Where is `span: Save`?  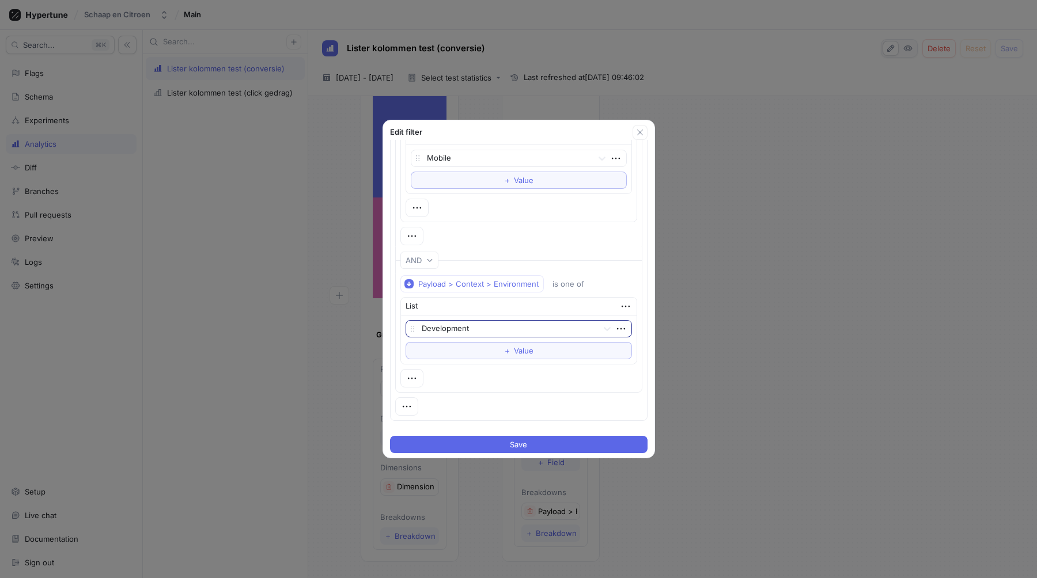 span: Save is located at coordinates (518, 445).